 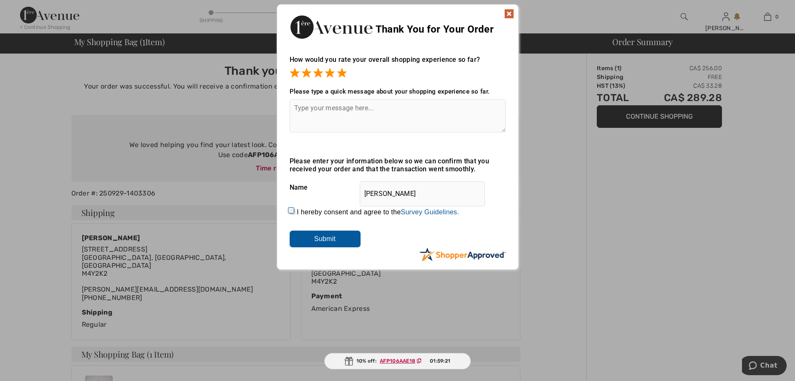 What do you see at coordinates (398, 63) in the screenshot?
I see `div: How would you rate your overall shopping experience so far?` at bounding box center [398, 63].